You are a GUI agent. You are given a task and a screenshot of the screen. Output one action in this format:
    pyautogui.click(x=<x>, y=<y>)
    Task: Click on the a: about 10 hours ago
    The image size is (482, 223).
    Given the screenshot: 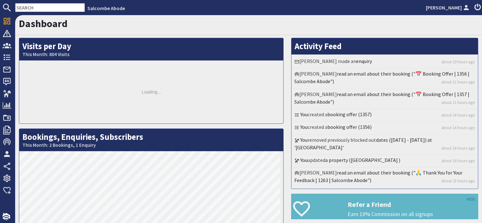 What is the action you would take?
    pyautogui.click(x=458, y=62)
    